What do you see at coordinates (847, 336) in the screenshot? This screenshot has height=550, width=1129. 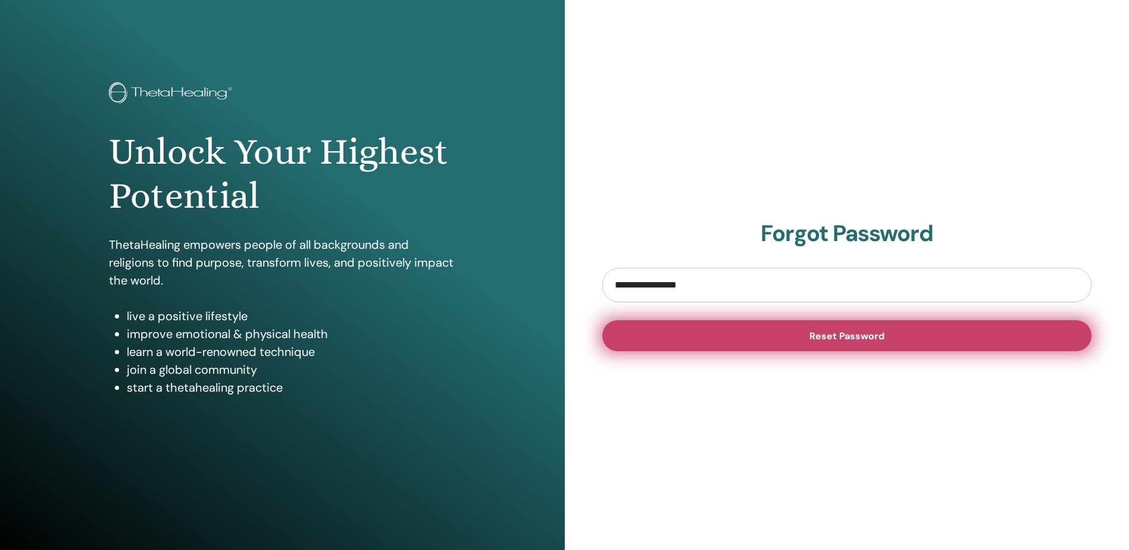 I see `button: Reset Password` at bounding box center [847, 336].